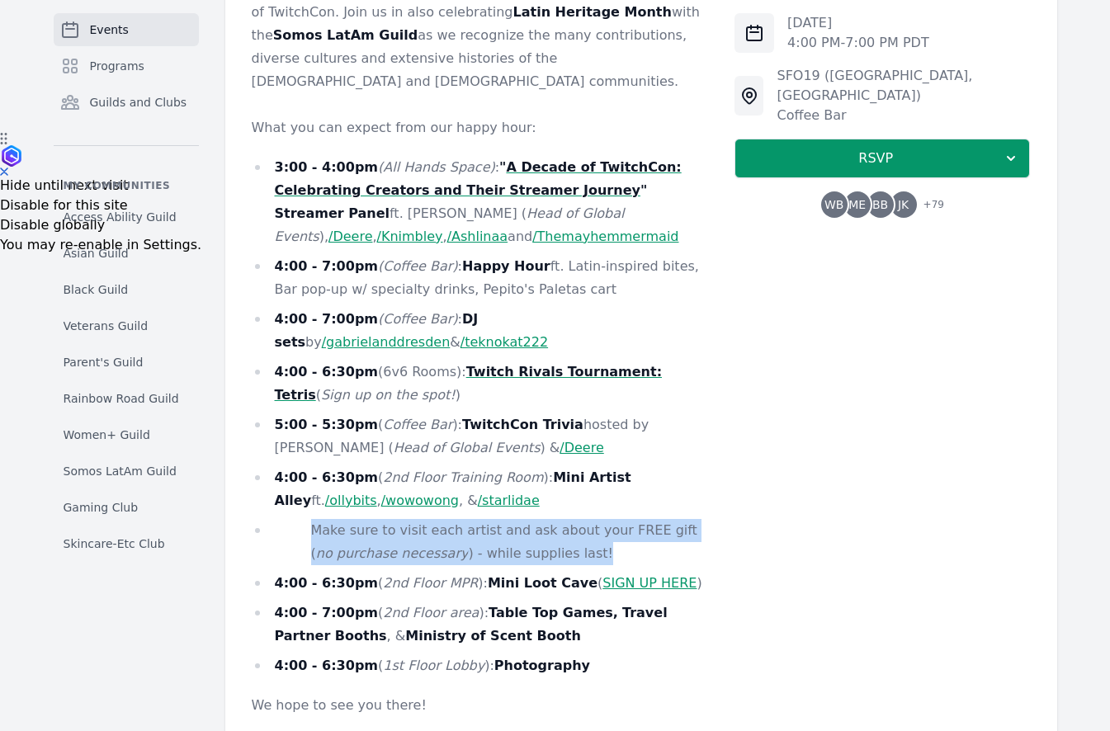 The height and width of the screenshot is (731, 1110). What do you see at coordinates (327, 167) in the screenshot?
I see `strong: 3:00 - 4:00pm` at bounding box center [327, 167].